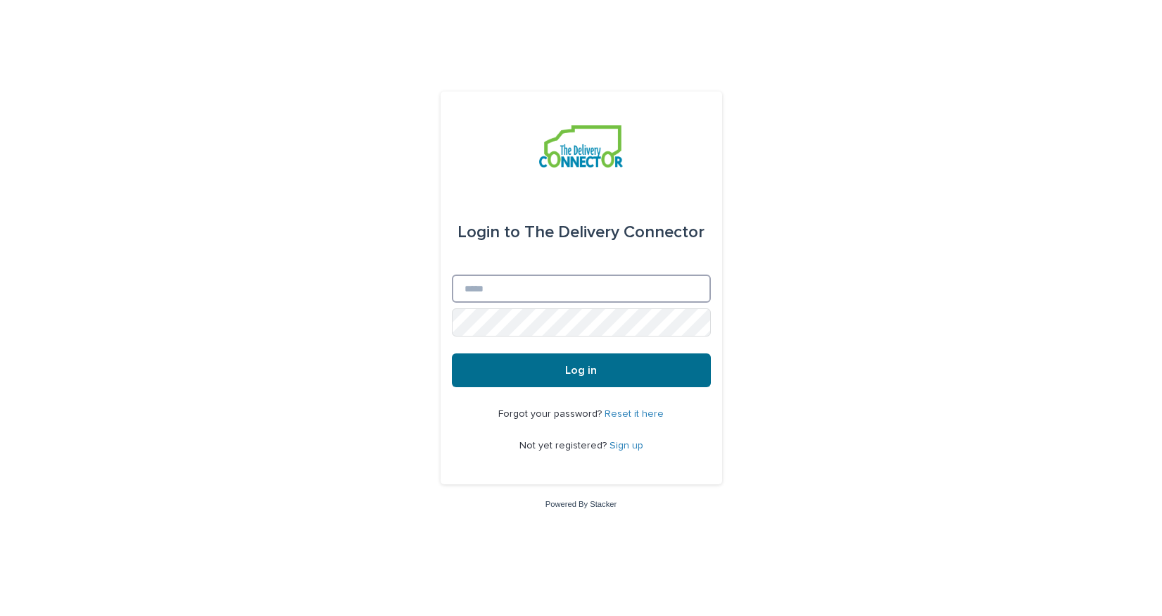 This screenshot has width=1162, height=616. What do you see at coordinates (581, 370) in the screenshot?
I see `button: Log in` at bounding box center [581, 370].